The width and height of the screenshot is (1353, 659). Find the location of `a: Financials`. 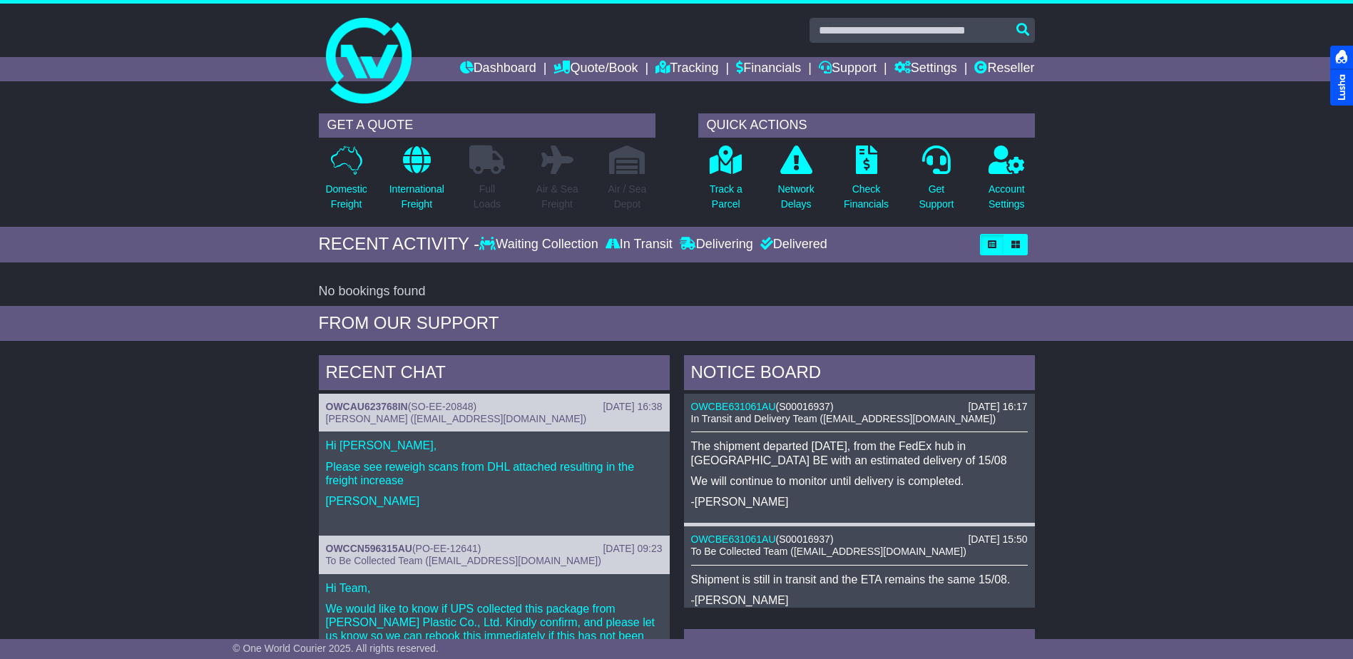

a: Financials is located at coordinates (768, 69).